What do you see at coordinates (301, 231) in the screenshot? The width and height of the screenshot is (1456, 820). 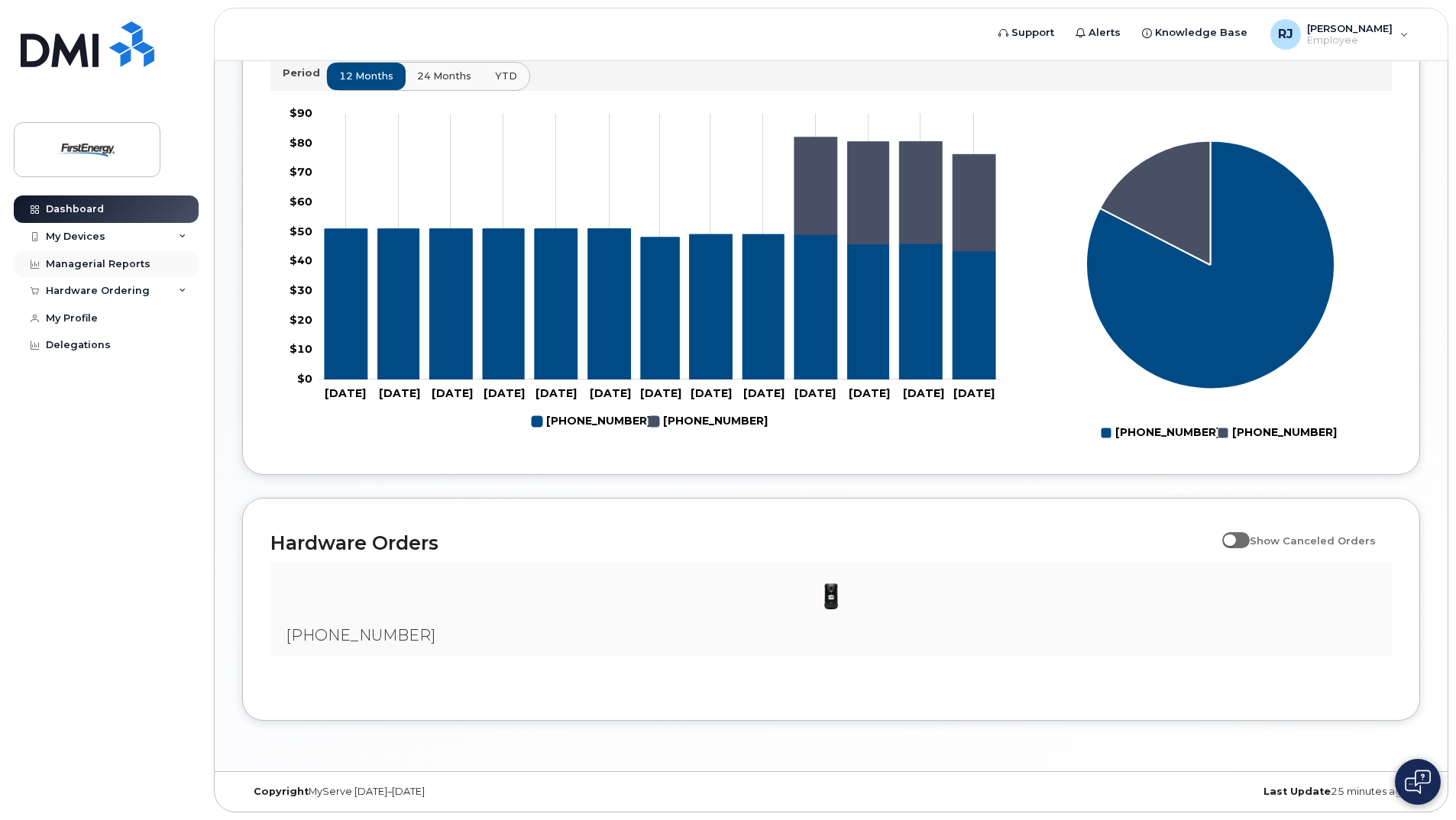 I see `tspan: $50` at bounding box center [301, 231].